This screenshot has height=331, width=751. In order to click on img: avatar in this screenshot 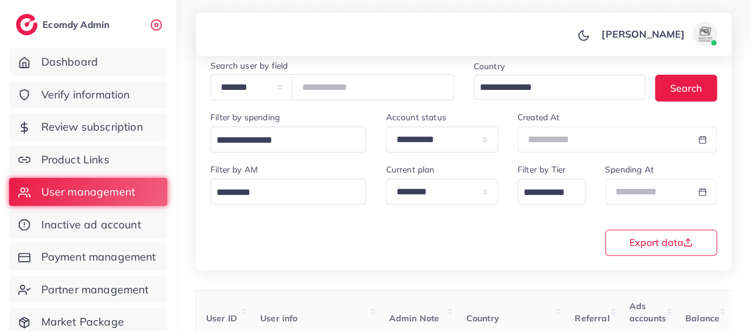, I will do `click(705, 34)`.